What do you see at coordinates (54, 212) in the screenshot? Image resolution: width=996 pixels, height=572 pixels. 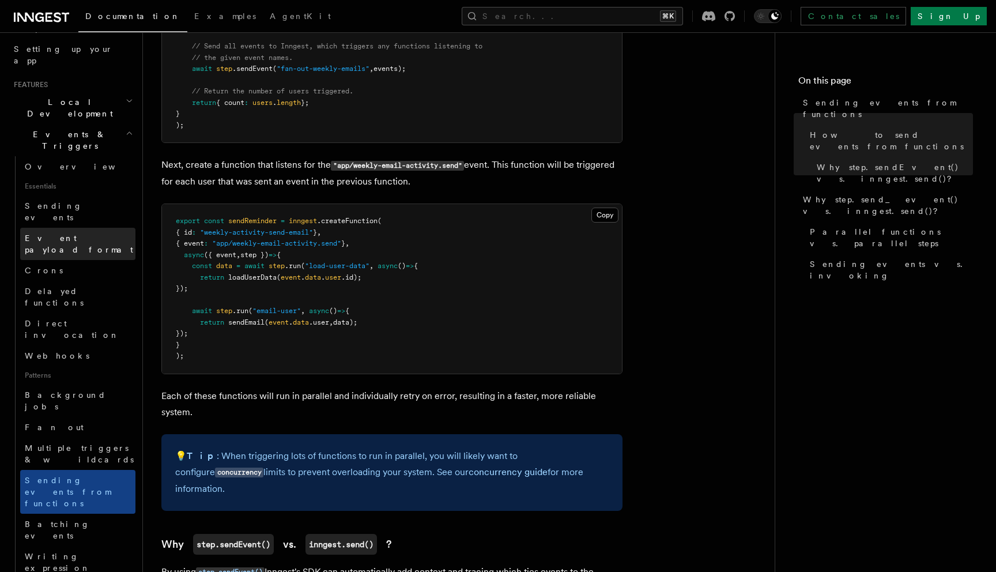 I see `span: Sending events` at bounding box center [54, 212].